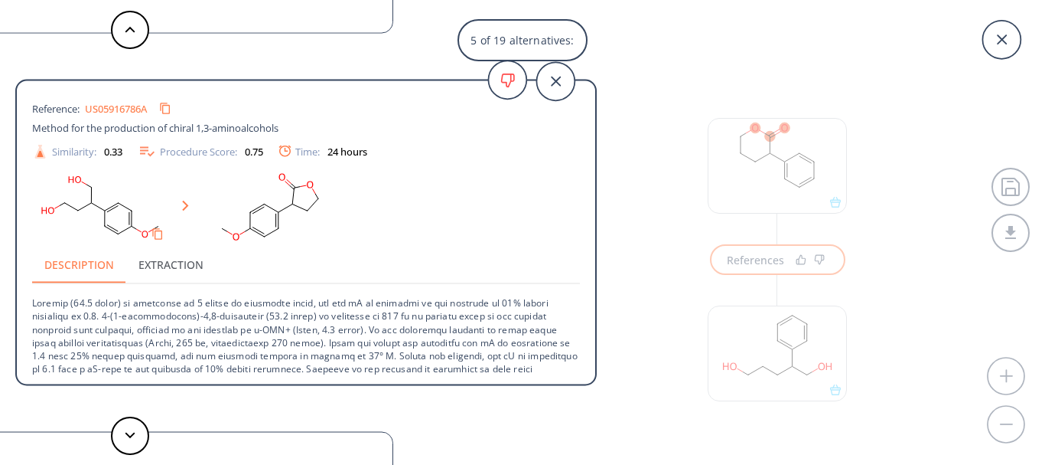 The image size is (1045, 465). What do you see at coordinates (79, 265) in the screenshot?
I see `button: Description` at bounding box center [79, 265].